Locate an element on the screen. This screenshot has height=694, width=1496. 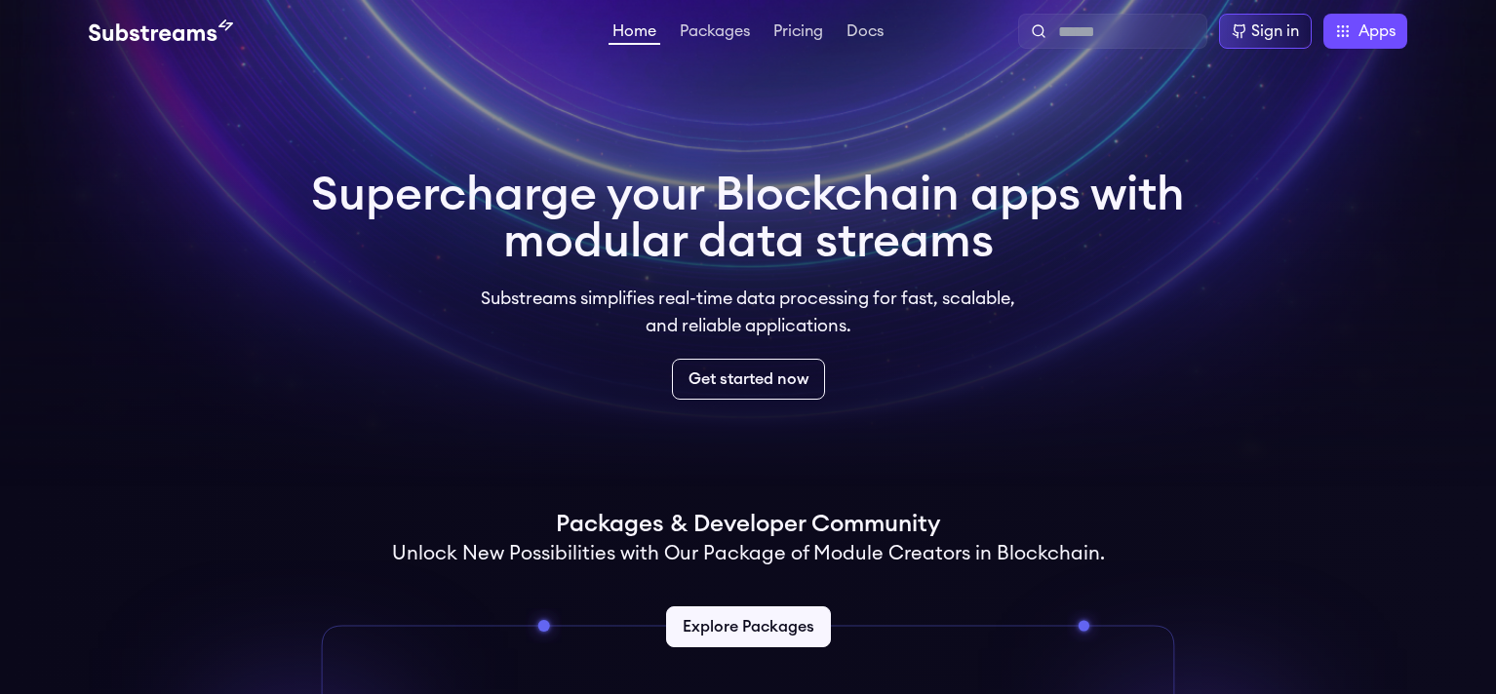
a: Get started now is located at coordinates (748, 379).